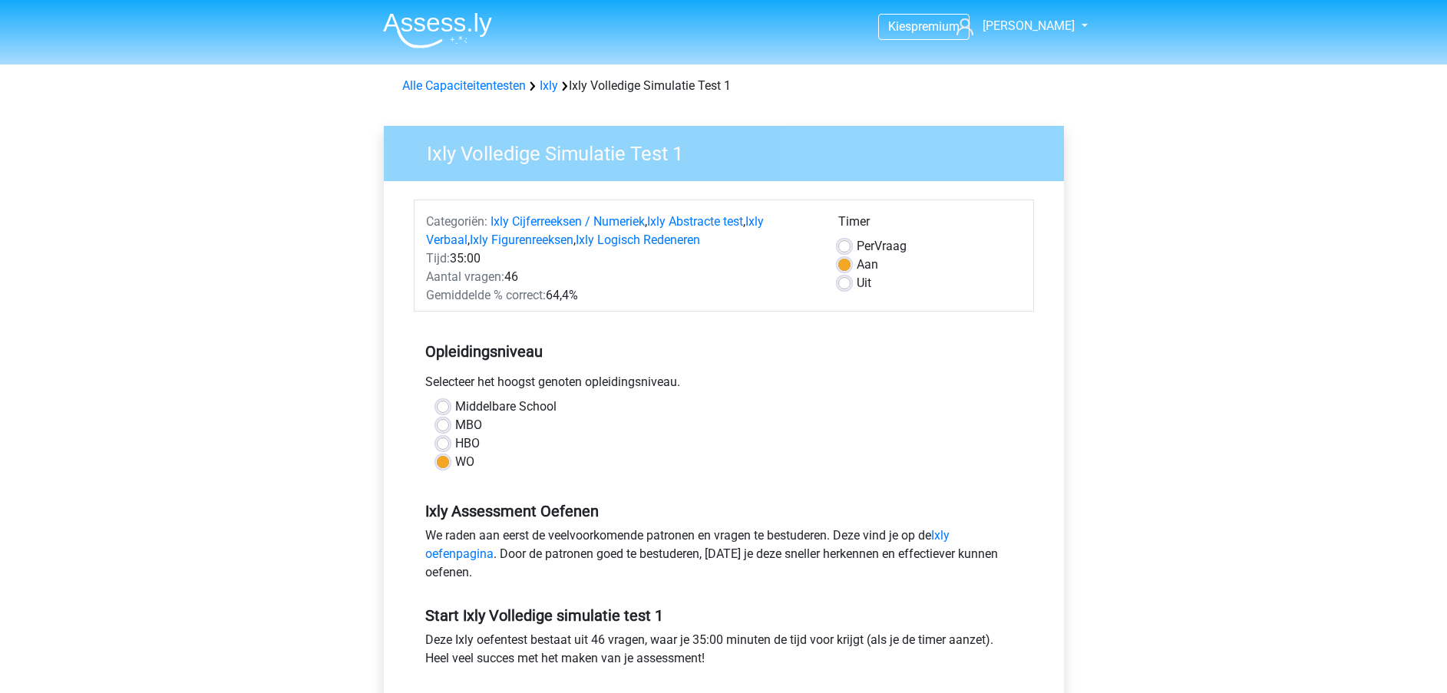 The image size is (1447, 693). What do you see at coordinates (923, 26) in the screenshot?
I see `a: Kiespremium` at bounding box center [923, 26].